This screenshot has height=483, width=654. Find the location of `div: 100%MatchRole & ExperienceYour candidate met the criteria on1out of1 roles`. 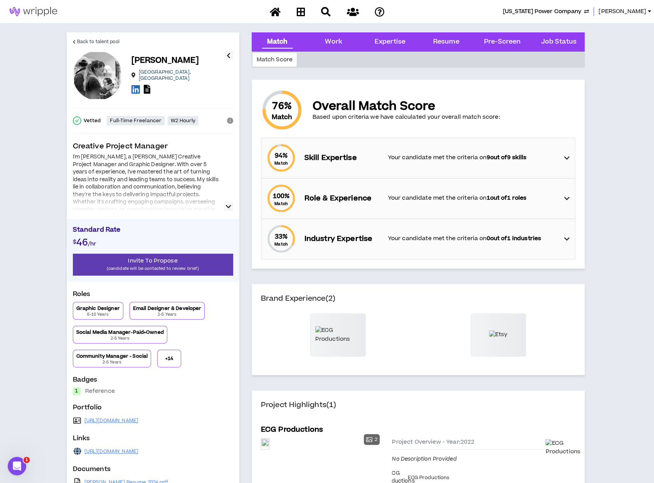

div: 100%MatchRole & ExperienceYour candidate met the criteria on1out of1 roles is located at coordinates (418, 198).